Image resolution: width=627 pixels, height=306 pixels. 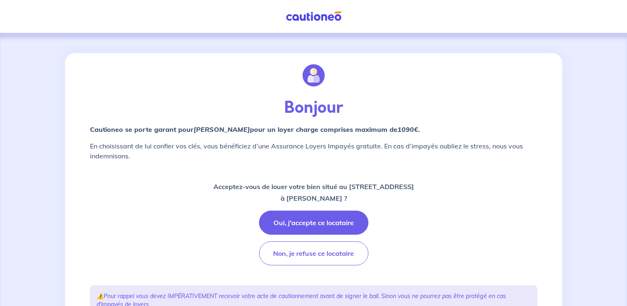 What do you see at coordinates (408, 129) in the screenshot?
I see `em: 1090€` at bounding box center [408, 129].